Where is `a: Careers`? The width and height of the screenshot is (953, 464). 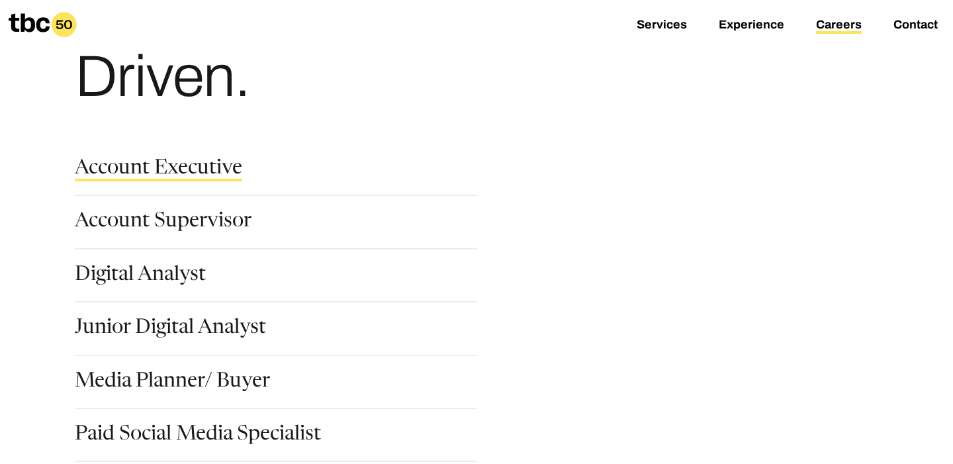
a: Careers is located at coordinates (838, 26).